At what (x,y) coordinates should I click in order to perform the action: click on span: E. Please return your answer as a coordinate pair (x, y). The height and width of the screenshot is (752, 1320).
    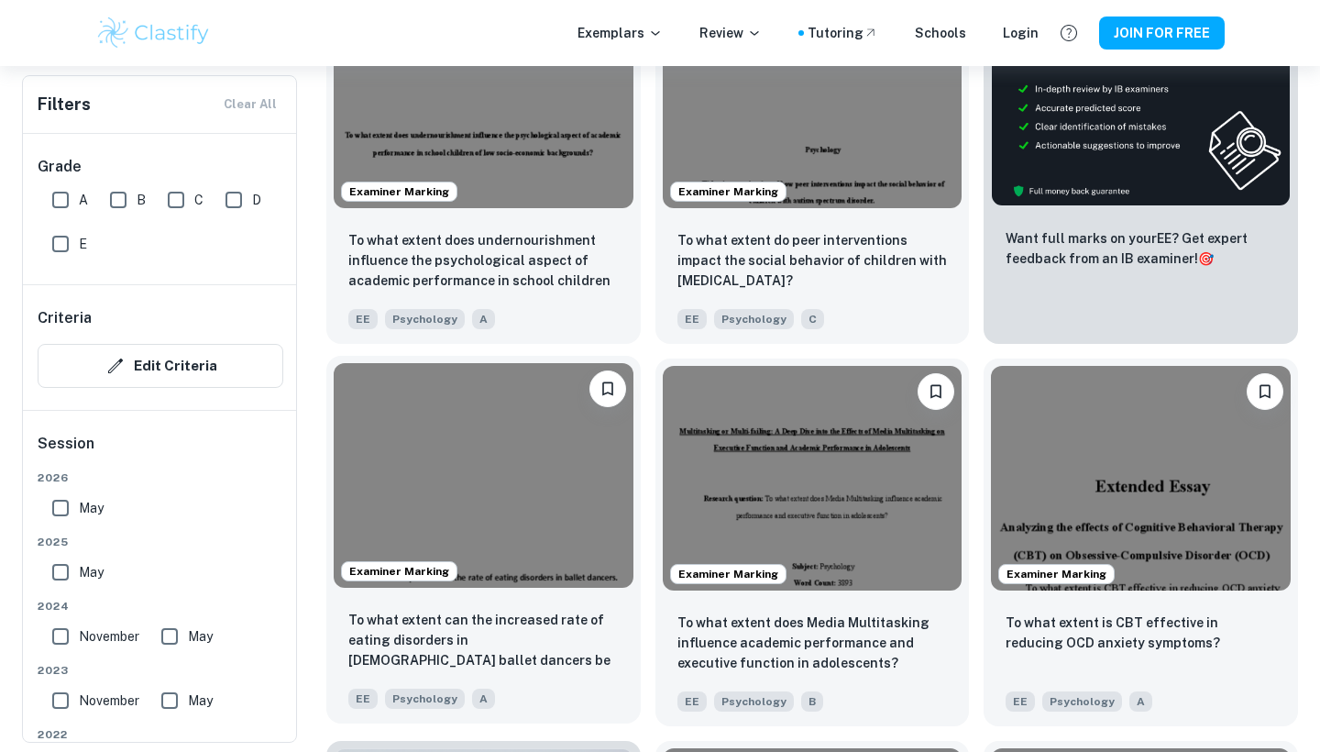
    Looking at the image, I should click on (83, 244).